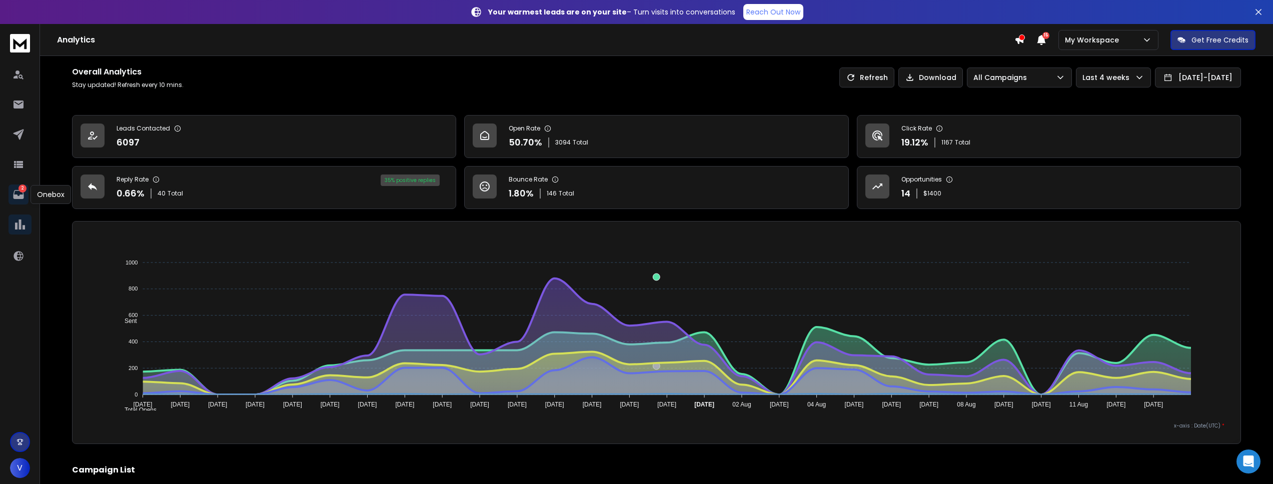 The width and height of the screenshot is (1273, 484). What do you see at coordinates (128, 85) in the screenshot?
I see `p: Stay updated! Refresh every 10 mins.` at bounding box center [128, 85].